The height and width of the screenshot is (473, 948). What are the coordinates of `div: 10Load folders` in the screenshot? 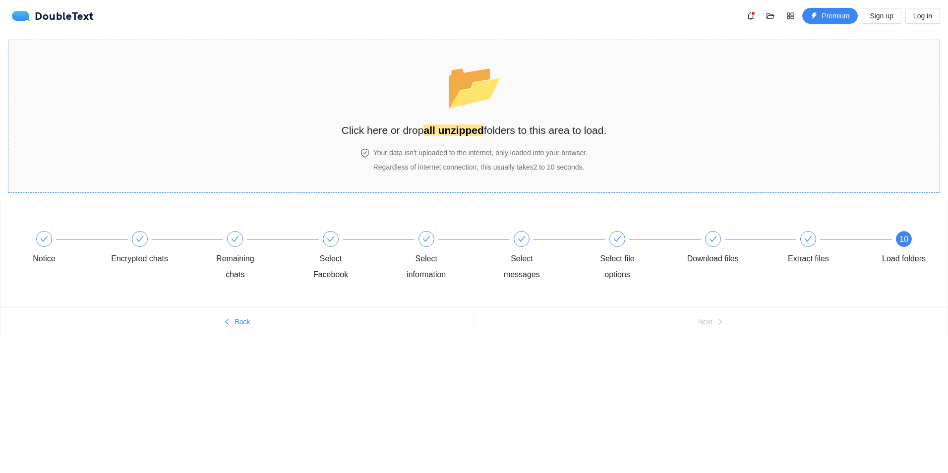 It's located at (904, 249).